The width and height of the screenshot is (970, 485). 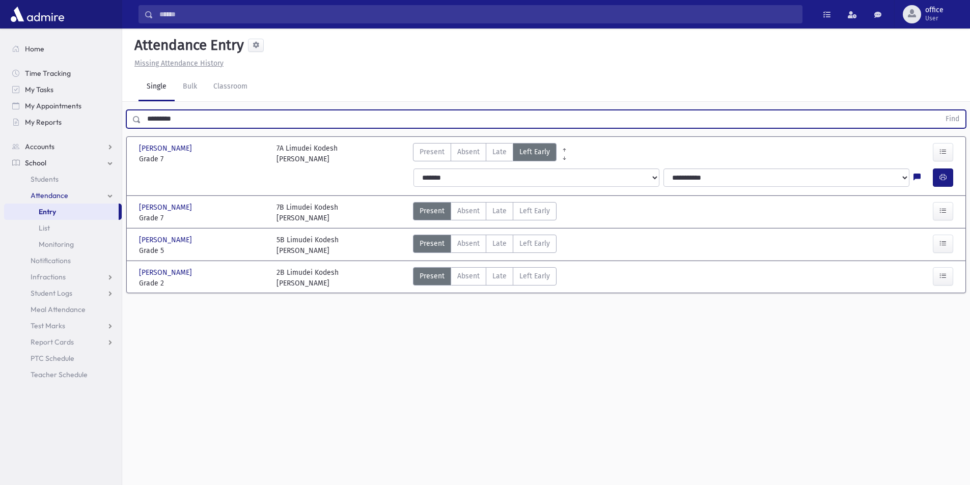 What do you see at coordinates (63, 195) in the screenshot?
I see `a: Attendance` at bounding box center [63, 195].